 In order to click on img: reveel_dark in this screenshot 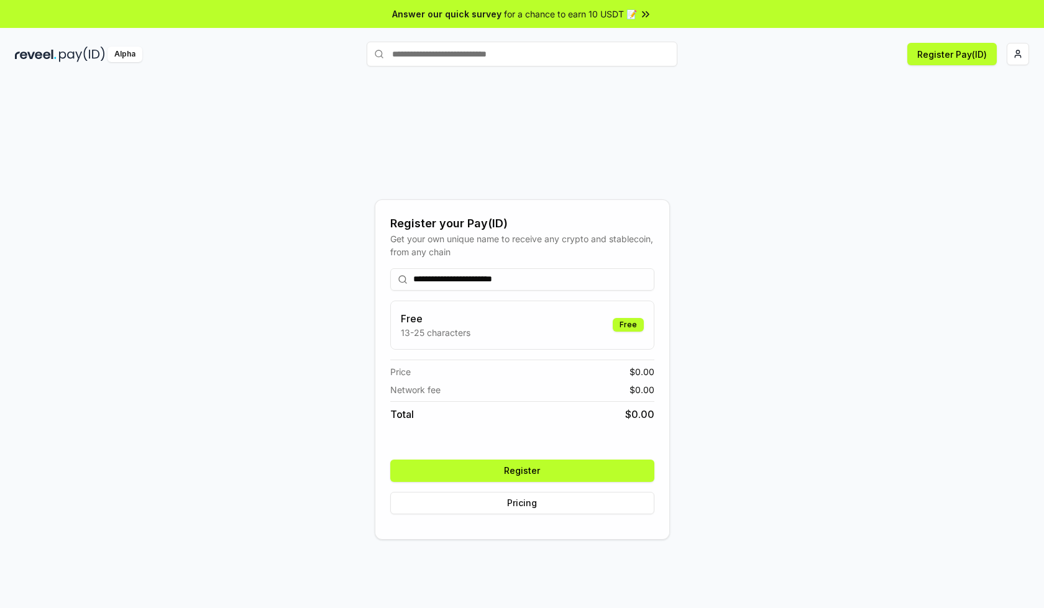, I will do `click(35, 54)`.